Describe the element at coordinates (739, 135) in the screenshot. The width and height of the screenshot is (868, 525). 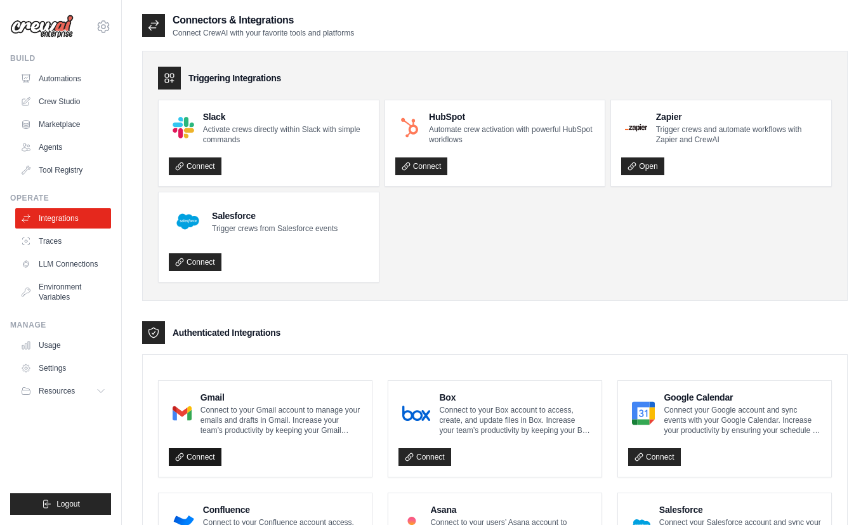
I see `p: Trigger crews and automate workflows with Zapier and CrewAI` at that location.